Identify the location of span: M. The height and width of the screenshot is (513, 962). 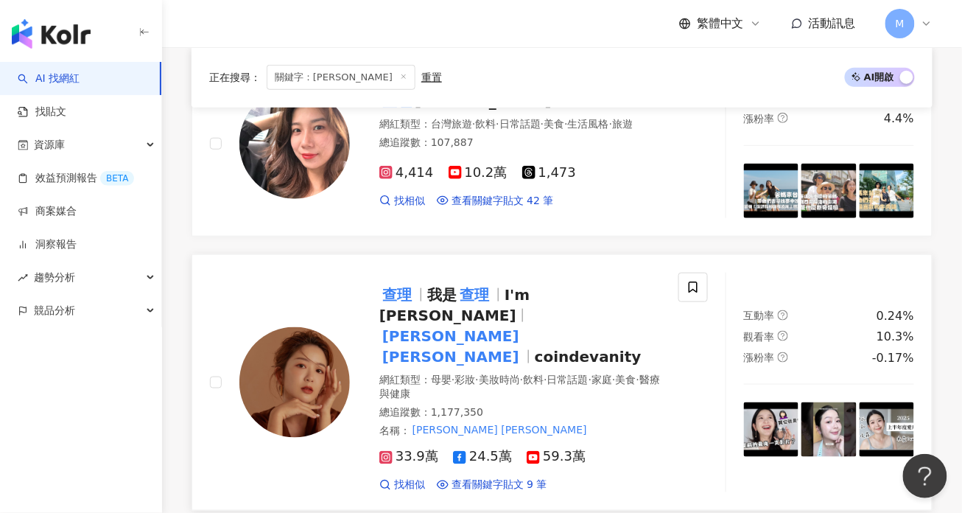
(901, 24).